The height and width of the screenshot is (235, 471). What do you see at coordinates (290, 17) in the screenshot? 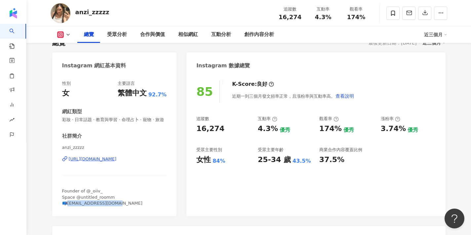
I see `span: 16,274` at bounding box center [290, 17].